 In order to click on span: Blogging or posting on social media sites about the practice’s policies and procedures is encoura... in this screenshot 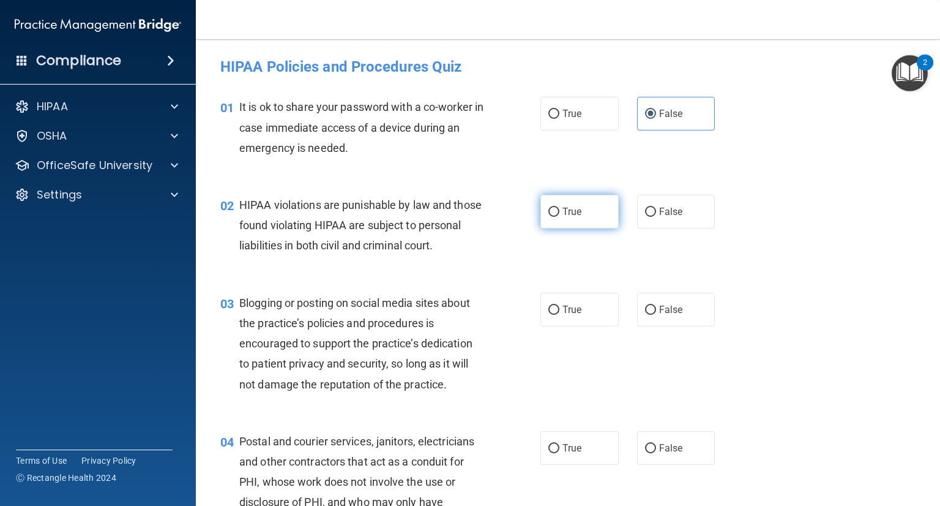, I will do `click(356, 343)`.